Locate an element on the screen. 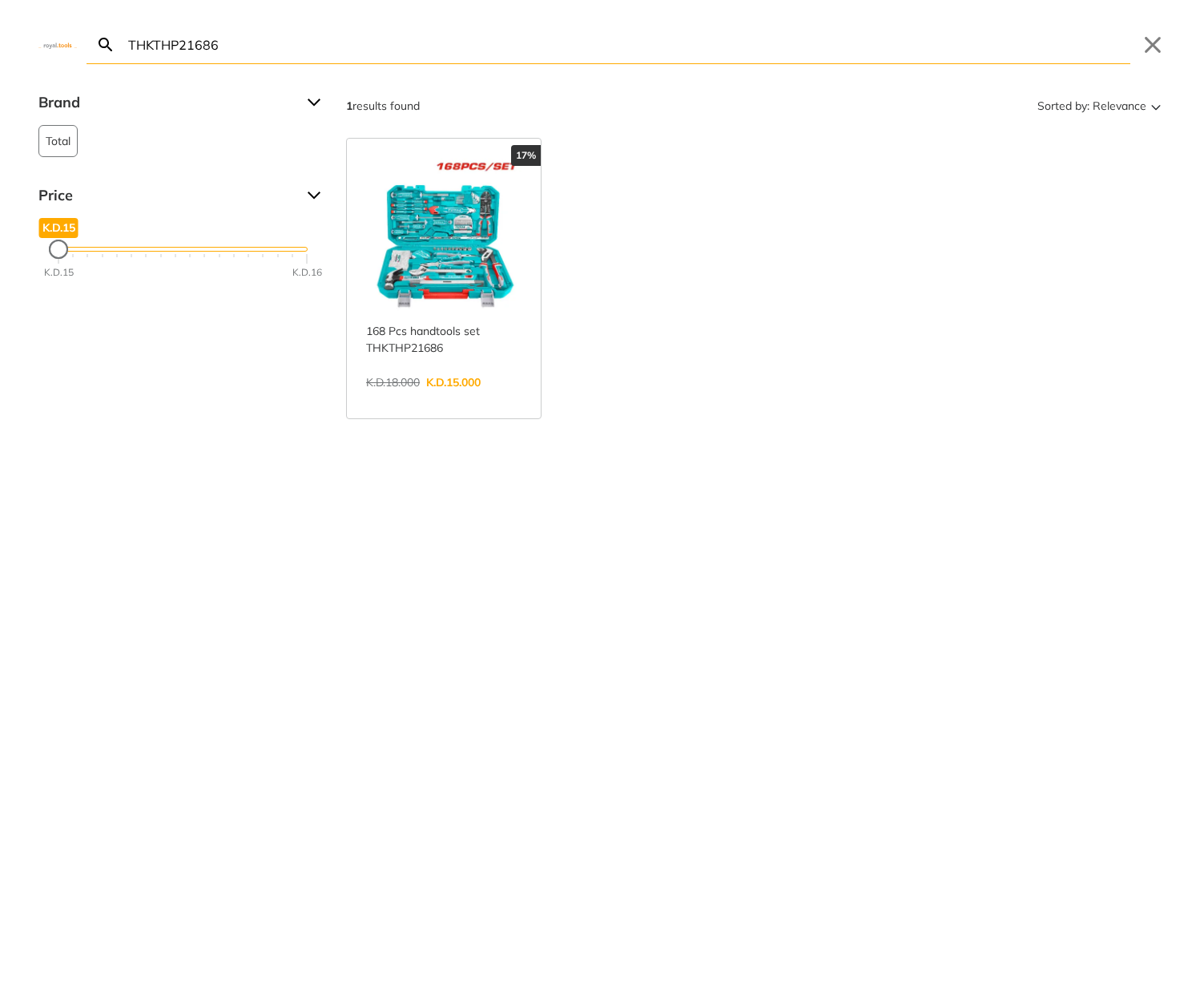  div: results found is located at coordinates (383, 106).